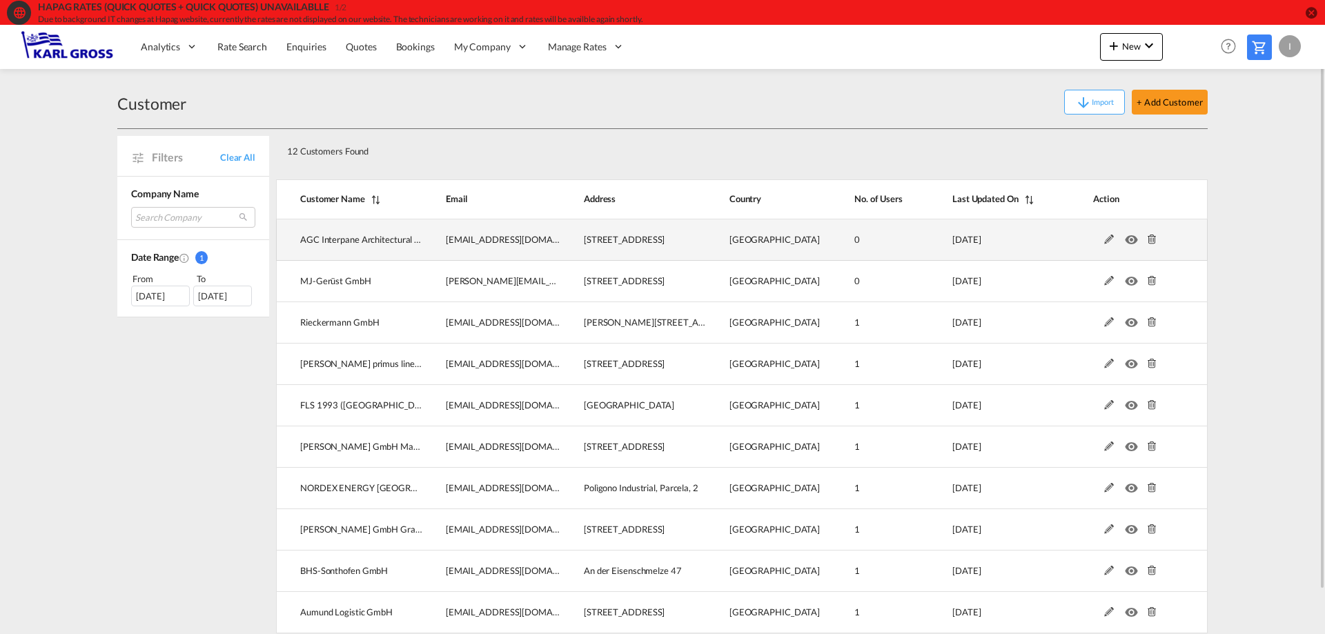 The width and height of the screenshot is (1325, 634). Describe the element at coordinates (349, 282) in the screenshot. I see `td: MJ-Gerüst GmbH` at that location.